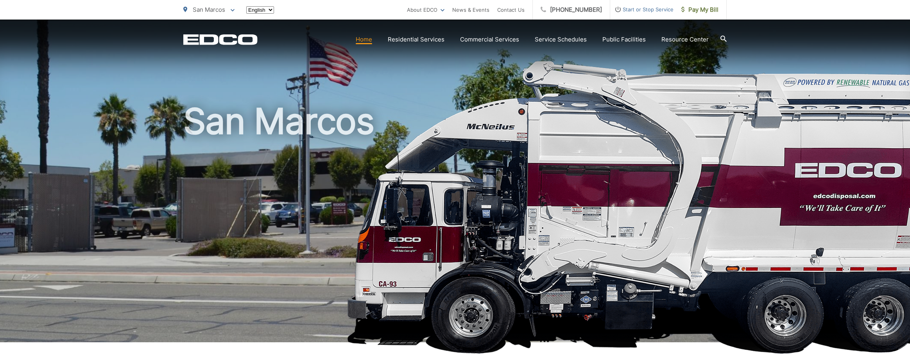 The height and width of the screenshot is (354, 910). What do you see at coordinates (364, 39) in the screenshot?
I see `a: Home` at bounding box center [364, 39].